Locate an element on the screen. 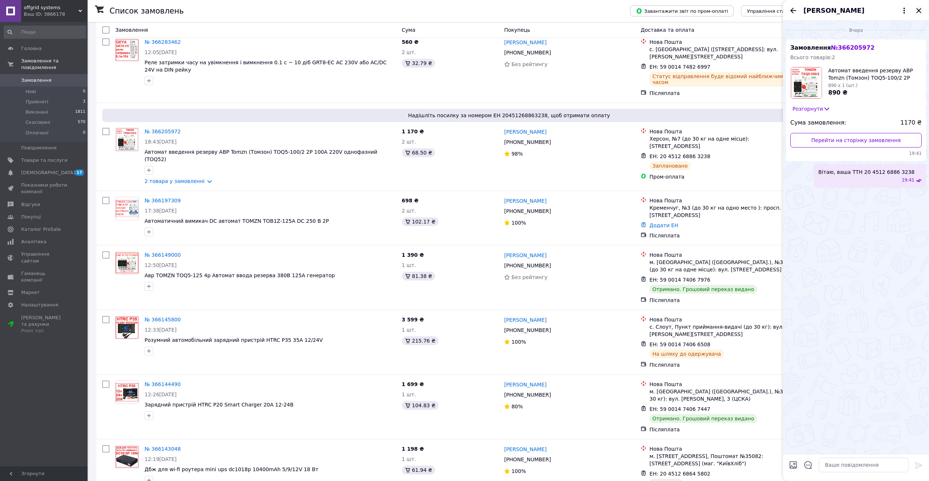  span: Нові is located at coordinates (31, 92).